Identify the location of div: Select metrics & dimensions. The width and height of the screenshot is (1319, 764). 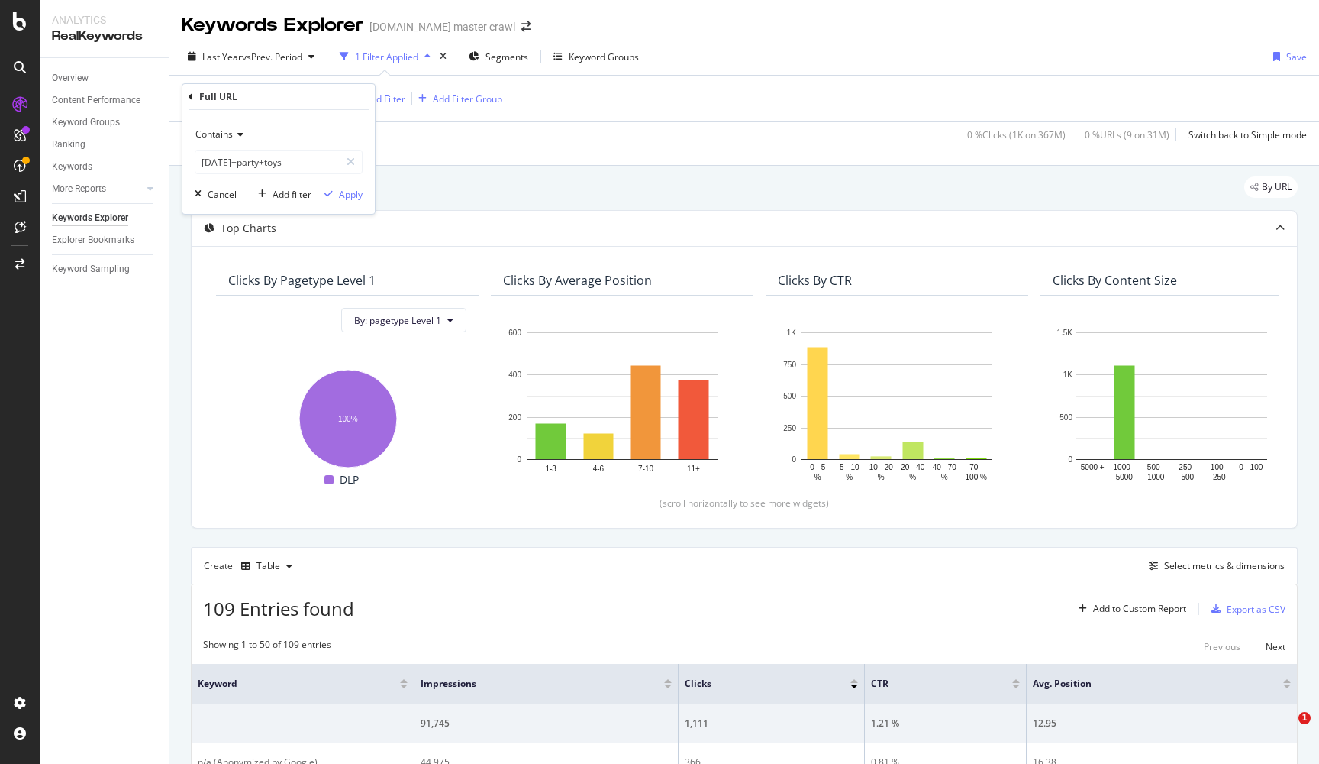
(1225, 565).